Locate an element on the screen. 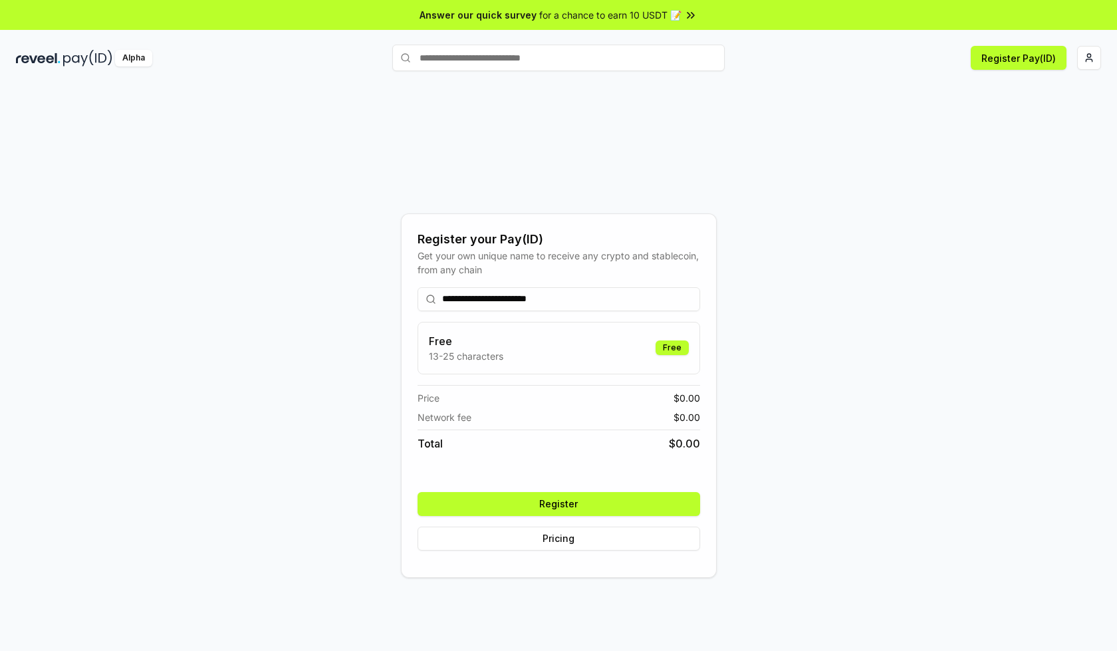  span: Total is located at coordinates (430, 443).